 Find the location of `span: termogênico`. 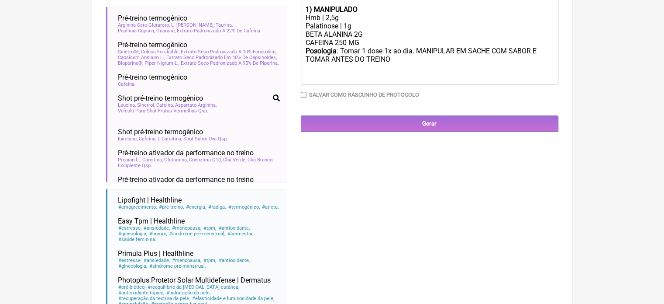

span: termogênico is located at coordinates (244, 207).